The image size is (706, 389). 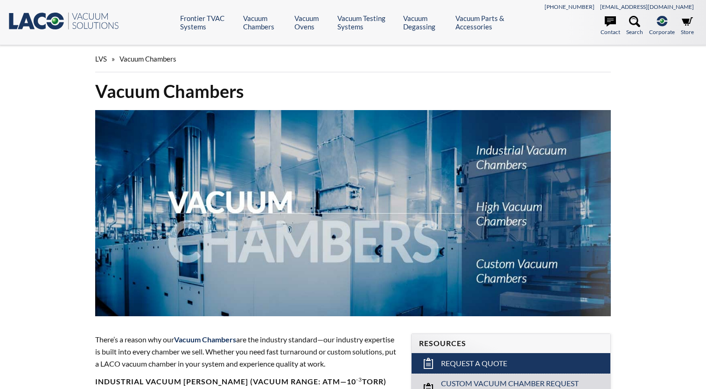 What do you see at coordinates (425, 22) in the screenshot?
I see `a: Vacuum Degassing` at bounding box center [425, 22].